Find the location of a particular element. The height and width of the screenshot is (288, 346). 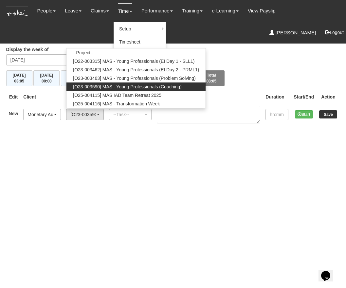

button: Monetary Authority of Singapore (MAS) is located at coordinates (42, 115).